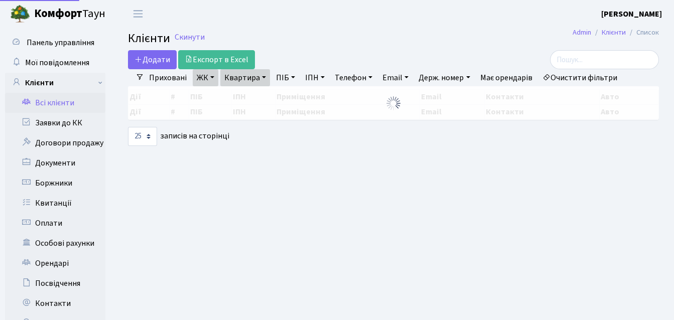 This screenshot has width=674, height=320. I want to click on a: Договори продажу, so click(55, 143).